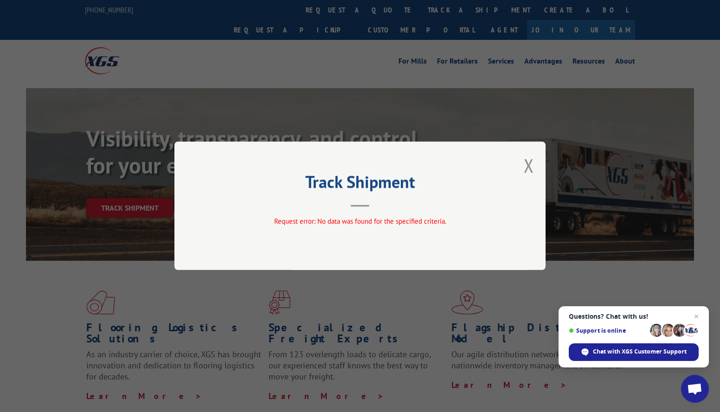 Image resolution: width=720 pixels, height=412 pixels. I want to click on span: Support is online, so click(608, 330).